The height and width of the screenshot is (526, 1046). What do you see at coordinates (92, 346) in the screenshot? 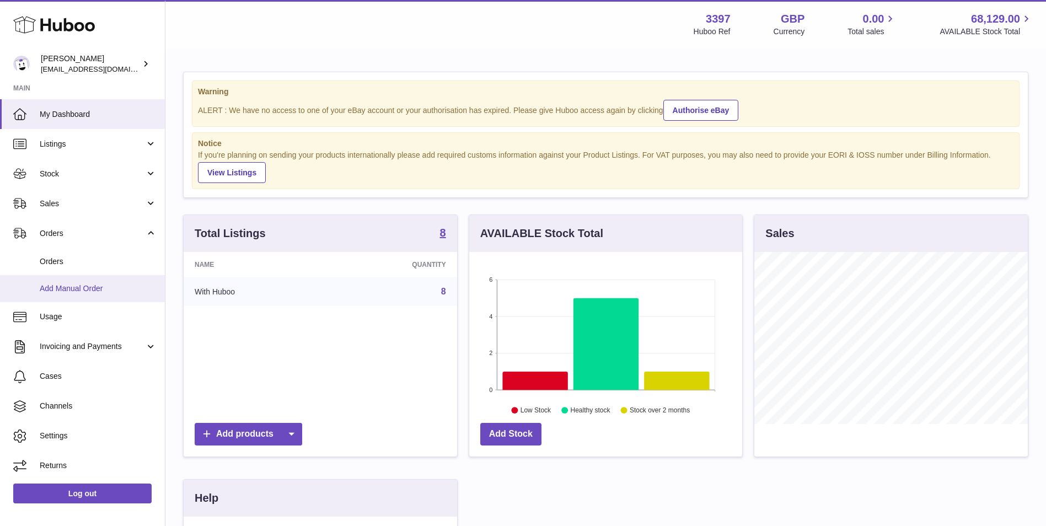
I see `span: Invoicing and Payments` at bounding box center [92, 346].